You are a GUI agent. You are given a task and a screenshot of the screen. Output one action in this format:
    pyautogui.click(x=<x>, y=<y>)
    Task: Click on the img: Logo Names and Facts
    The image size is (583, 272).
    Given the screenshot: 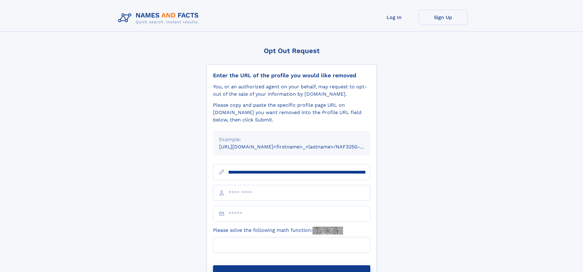 What is the action you would take?
    pyautogui.click(x=160, y=18)
    